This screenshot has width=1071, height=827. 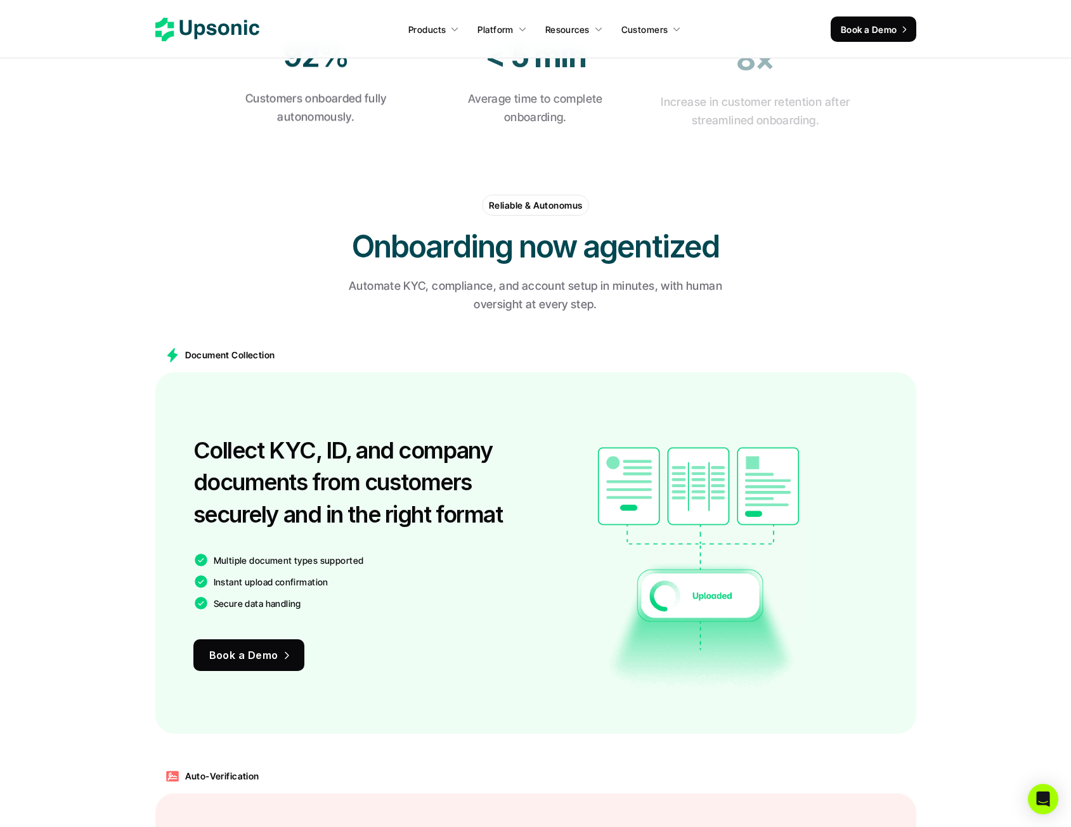 What do you see at coordinates (271, 581) in the screenshot?
I see `p: Instant upload confirmation` at bounding box center [271, 581].